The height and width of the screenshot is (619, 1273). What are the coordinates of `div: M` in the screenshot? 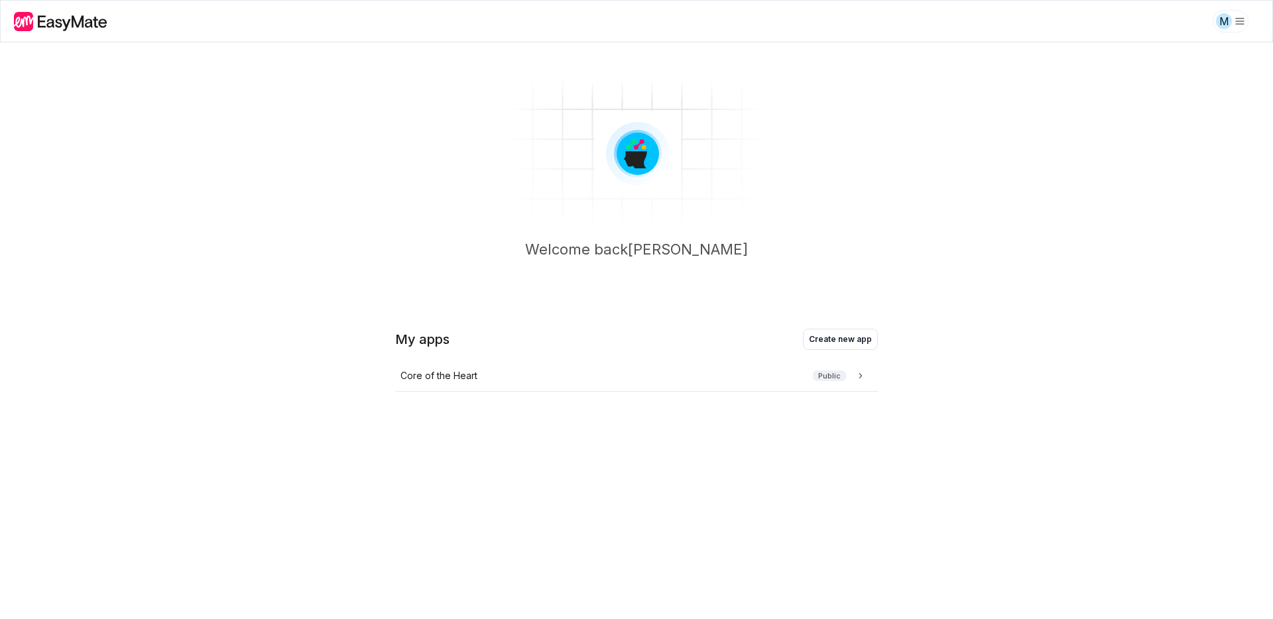 It's located at (1224, 21).